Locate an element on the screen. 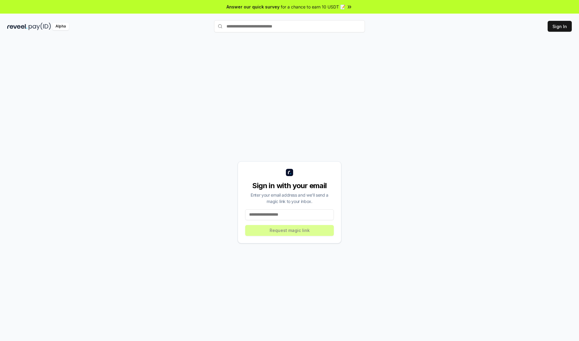 The width and height of the screenshot is (579, 341). img: reveel_dark is located at coordinates (17, 26).